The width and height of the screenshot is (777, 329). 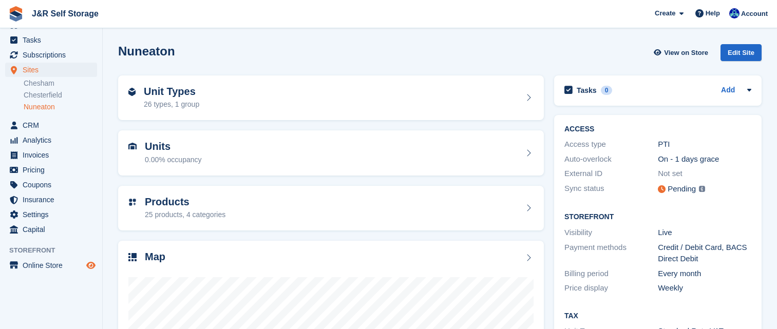 What do you see at coordinates (132, 257) in the screenshot?
I see `img: map-icn-33ee37083ee616e46c38cad1a60f524a97daa1e2b2c8c0bc3eb3415660979fc1.svg` at bounding box center [132, 257].